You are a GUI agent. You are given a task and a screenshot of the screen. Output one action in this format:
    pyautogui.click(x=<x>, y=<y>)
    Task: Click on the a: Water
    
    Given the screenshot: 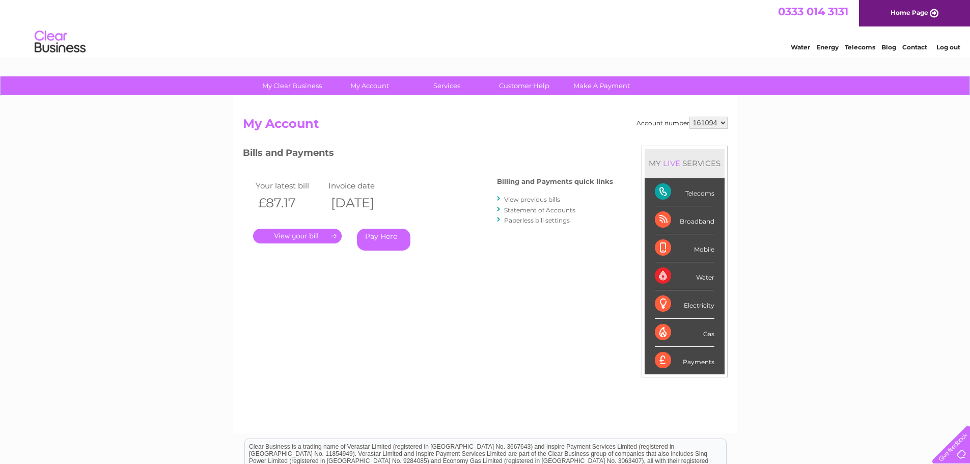 What is the action you would take?
    pyautogui.click(x=800, y=47)
    